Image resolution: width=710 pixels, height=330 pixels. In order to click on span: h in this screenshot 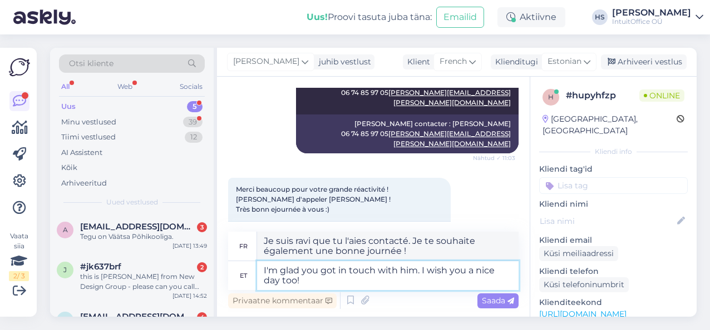, I will do `click(551, 97)`.